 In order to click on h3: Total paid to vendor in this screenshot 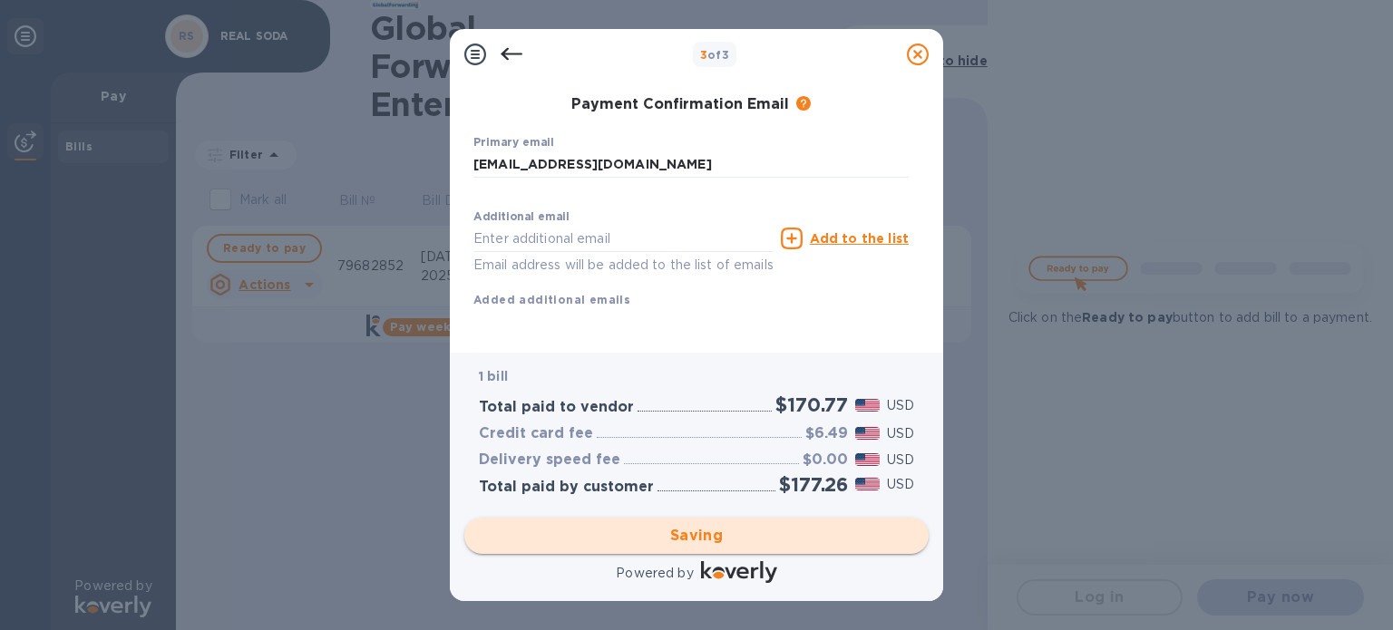, I will do `click(556, 407)`.